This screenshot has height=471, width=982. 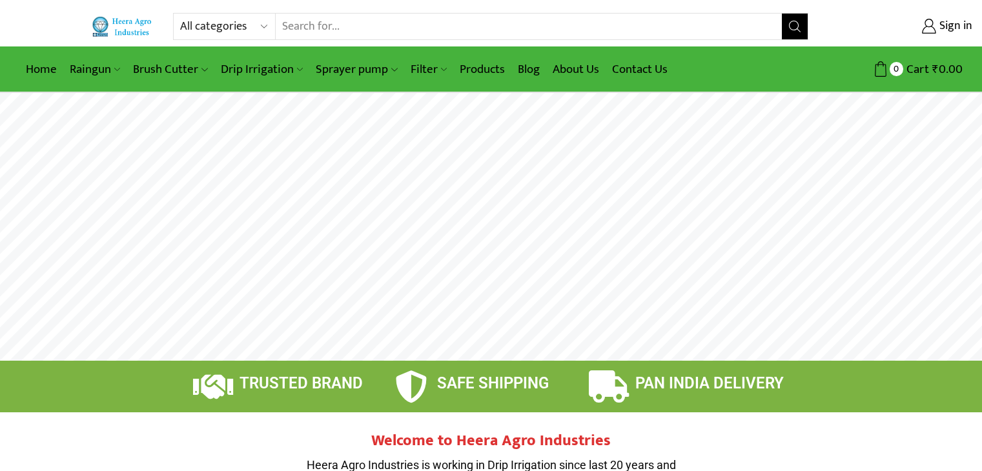 I want to click on h2: Welcome to Heera Agro Industries, so click(x=491, y=441).